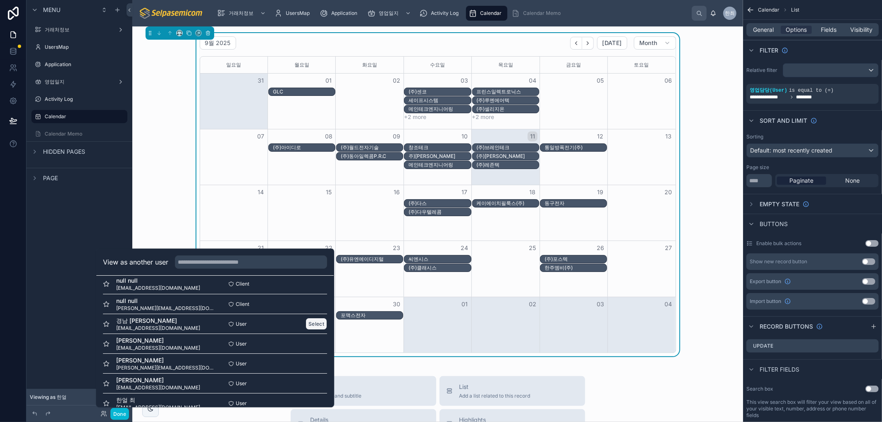 Image resolution: width=882 pixels, height=422 pixels. What do you see at coordinates (601, 192) in the screenshot?
I see `button: 19` at bounding box center [601, 192].